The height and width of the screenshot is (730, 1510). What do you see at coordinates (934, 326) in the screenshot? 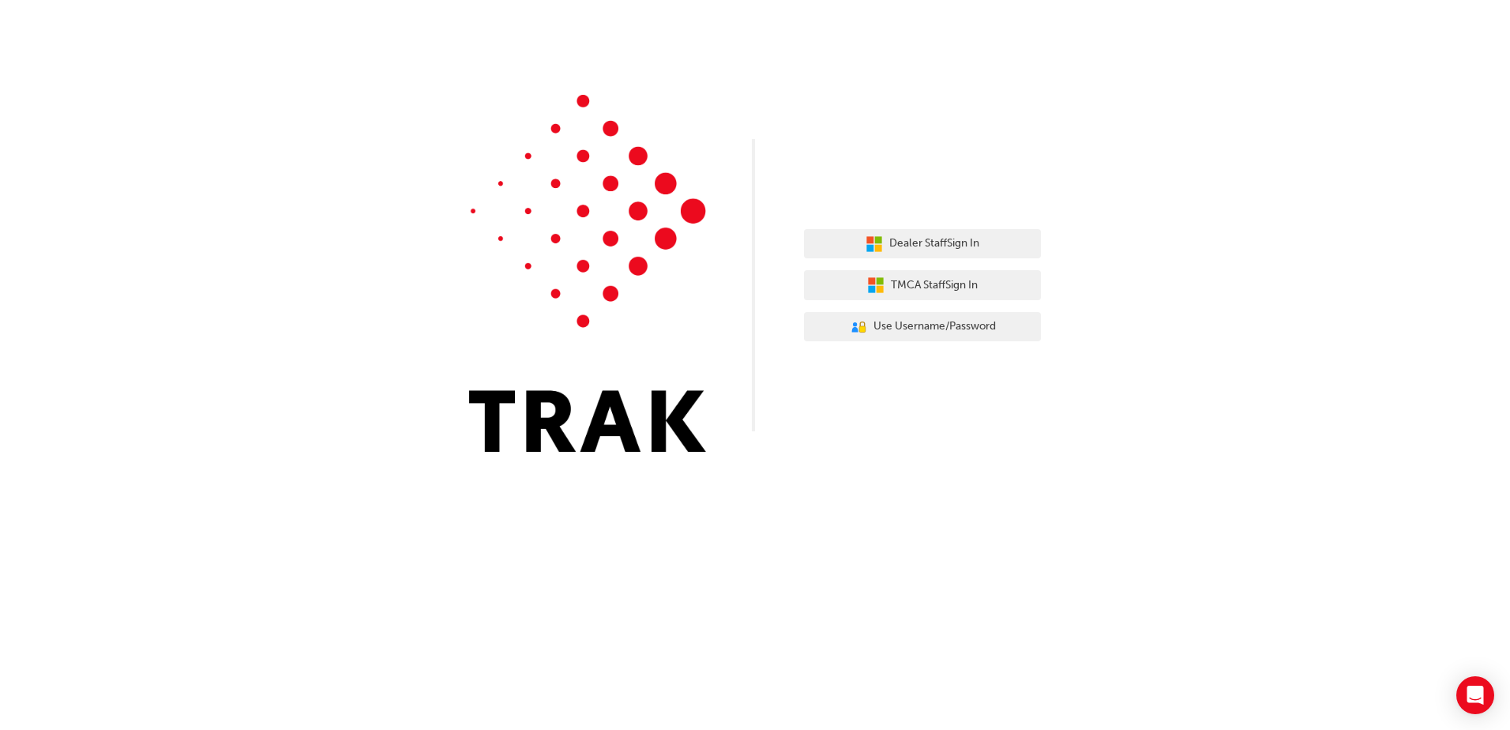
I see `span: Use Username/Password` at bounding box center [934, 326].